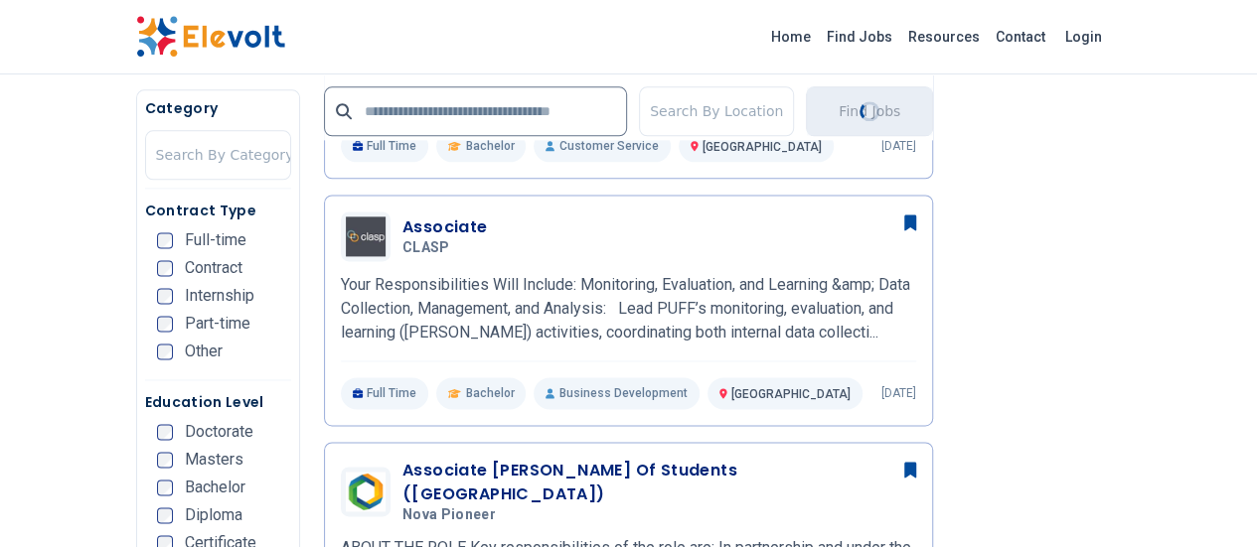 Image resolution: width=1257 pixels, height=547 pixels. I want to click on span: Part-time, so click(218, 324).